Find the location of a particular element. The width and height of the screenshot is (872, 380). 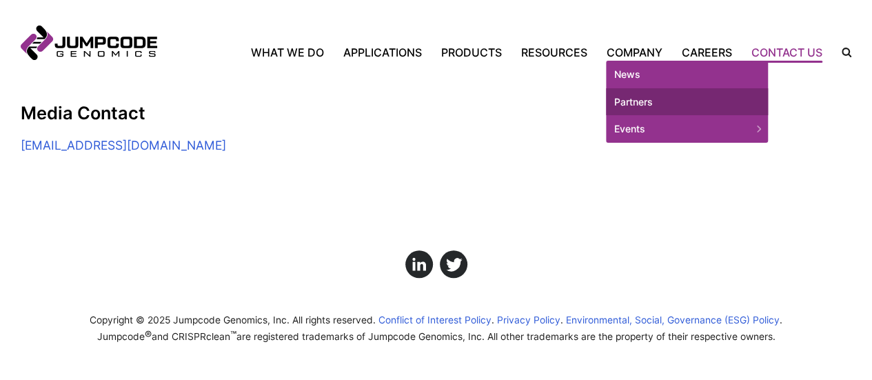

a: Company is located at coordinates (634, 52).